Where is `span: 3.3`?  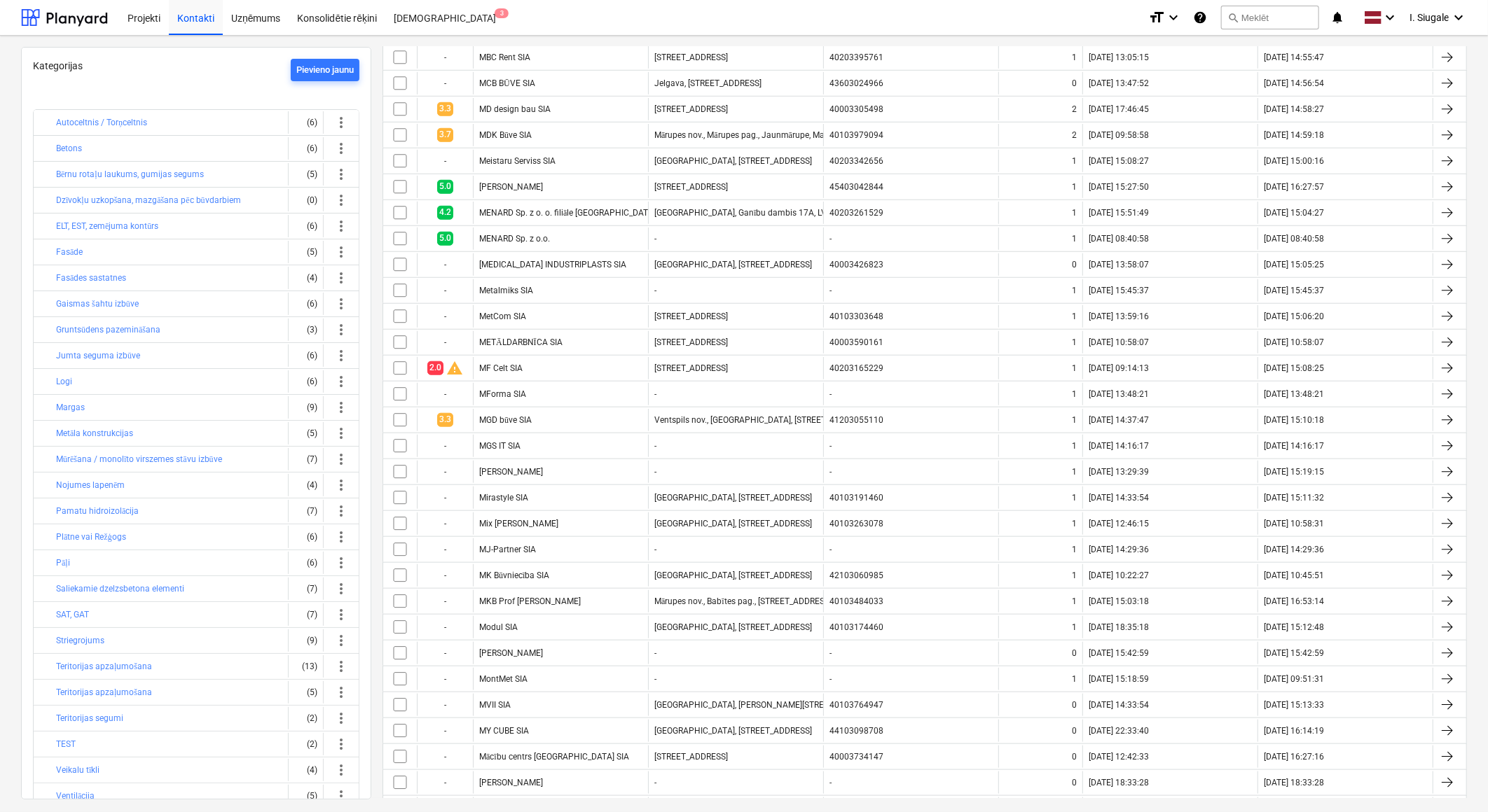 span: 3.3 is located at coordinates (445, 109).